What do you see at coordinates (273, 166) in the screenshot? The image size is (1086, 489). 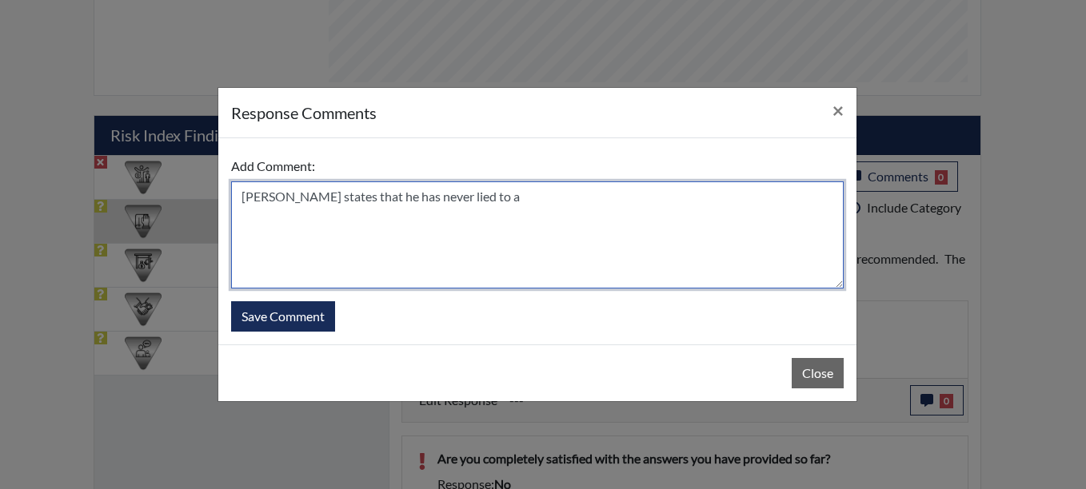 I see `label: Add Comment:` at bounding box center [273, 166].